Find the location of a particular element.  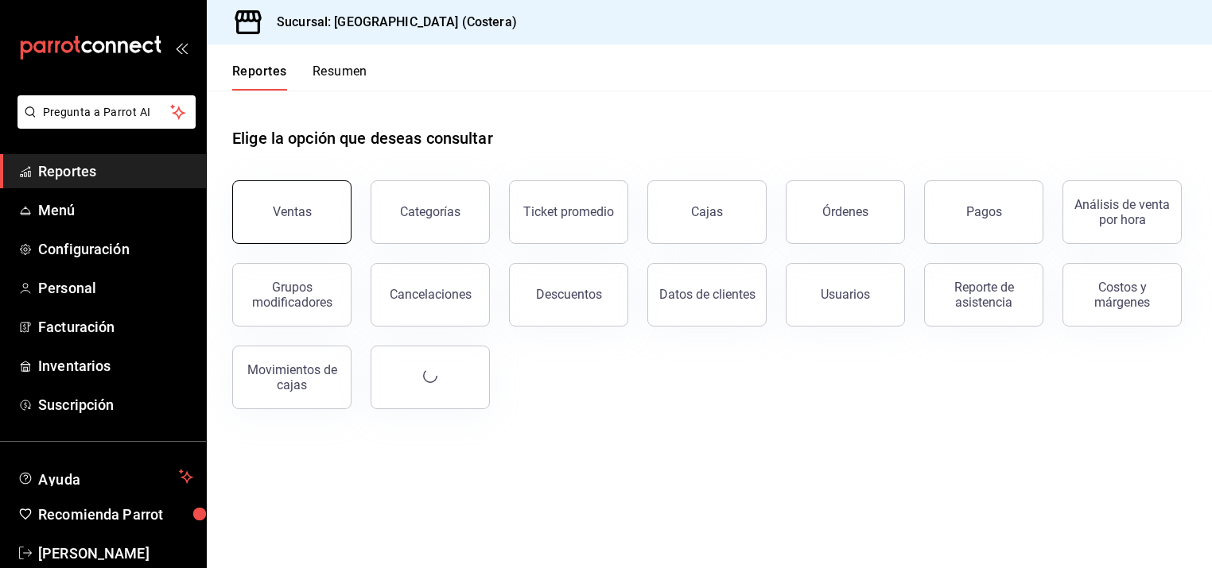

div: Descuentos is located at coordinates (568, 294).